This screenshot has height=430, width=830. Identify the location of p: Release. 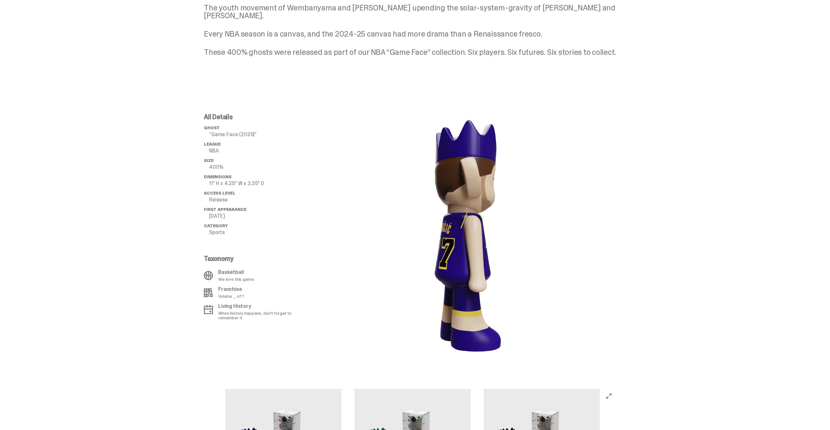
(259, 200).